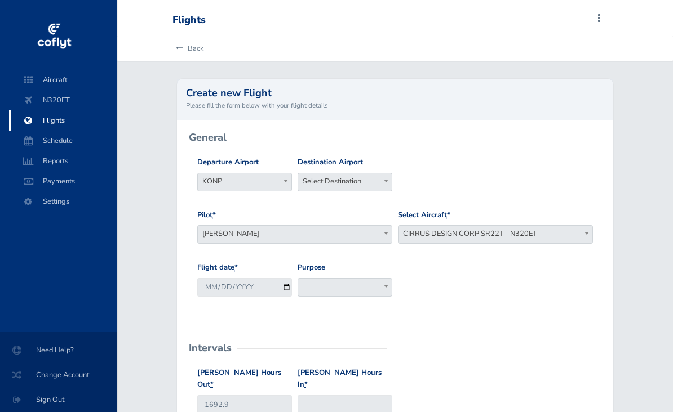 This screenshot has height=412, width=673. Describe the element at coordinates (206, 215) in the screenshot. I see `label: Pilot` at that location.